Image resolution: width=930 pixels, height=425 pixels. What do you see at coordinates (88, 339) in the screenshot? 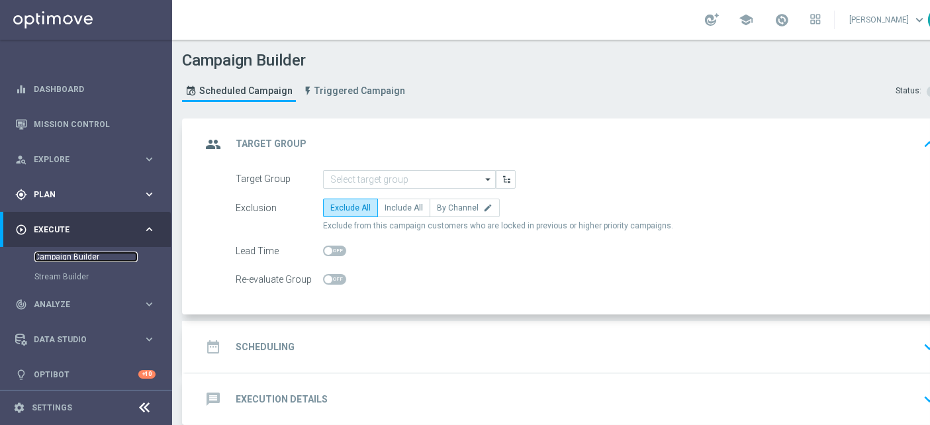
I see `span: Data Studio` at bounding box center [88, 339].